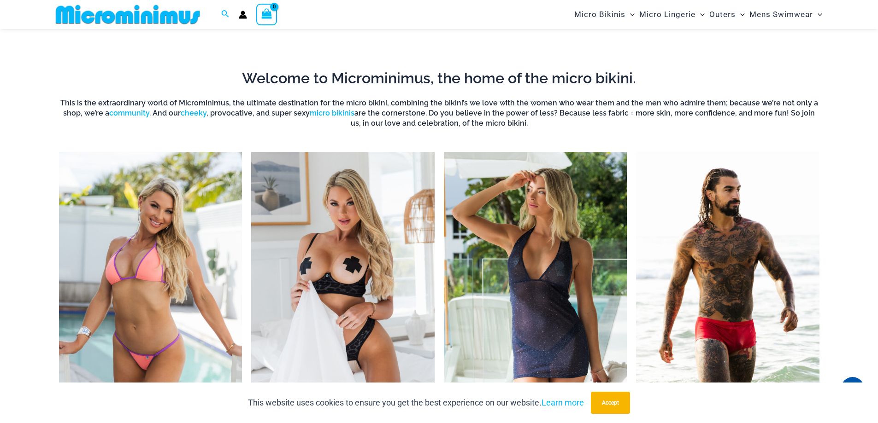 The width and height of the screenshot is (878, 423). Describe the element at coordinates (604, 14) in the screenshot. I see `a: Micro BikinisMenu ToggleMenu Toggle` at that location.